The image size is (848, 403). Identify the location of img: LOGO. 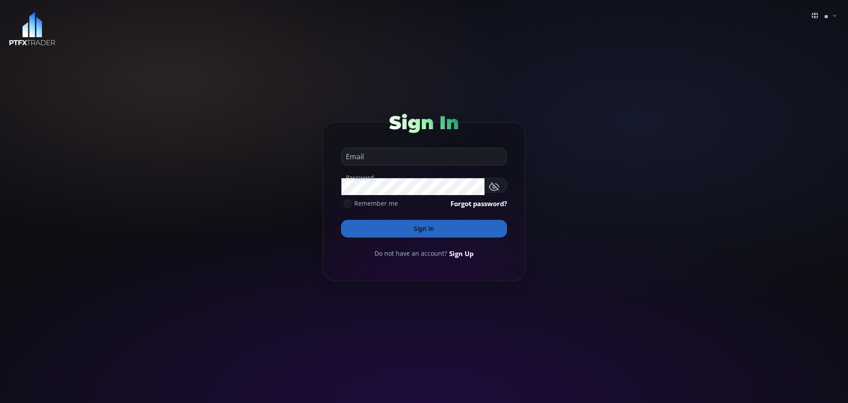
(32, 29).